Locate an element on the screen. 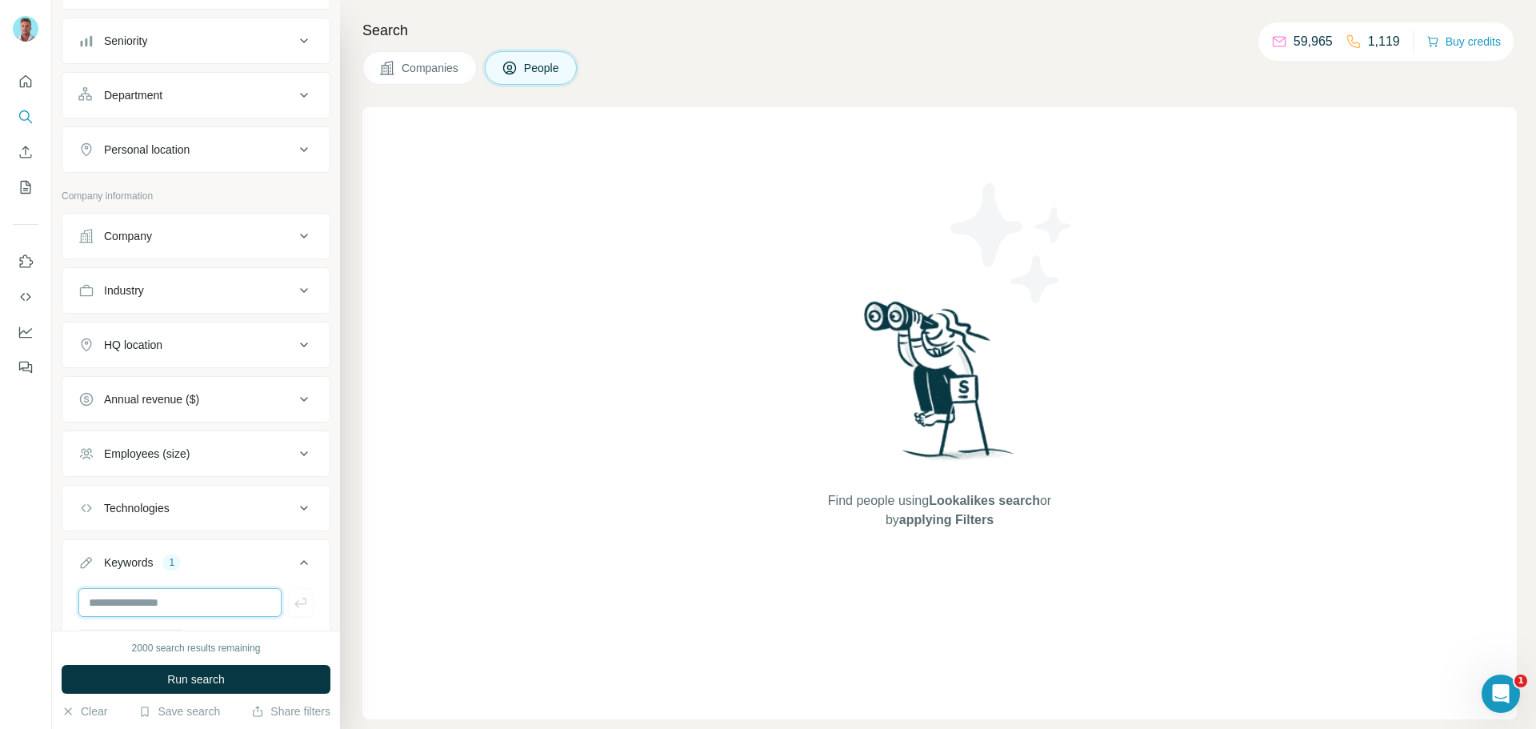 Image resolution: width=1536 pixels, height=729 pixels. h4: Search is located at coordinates (939, 30).